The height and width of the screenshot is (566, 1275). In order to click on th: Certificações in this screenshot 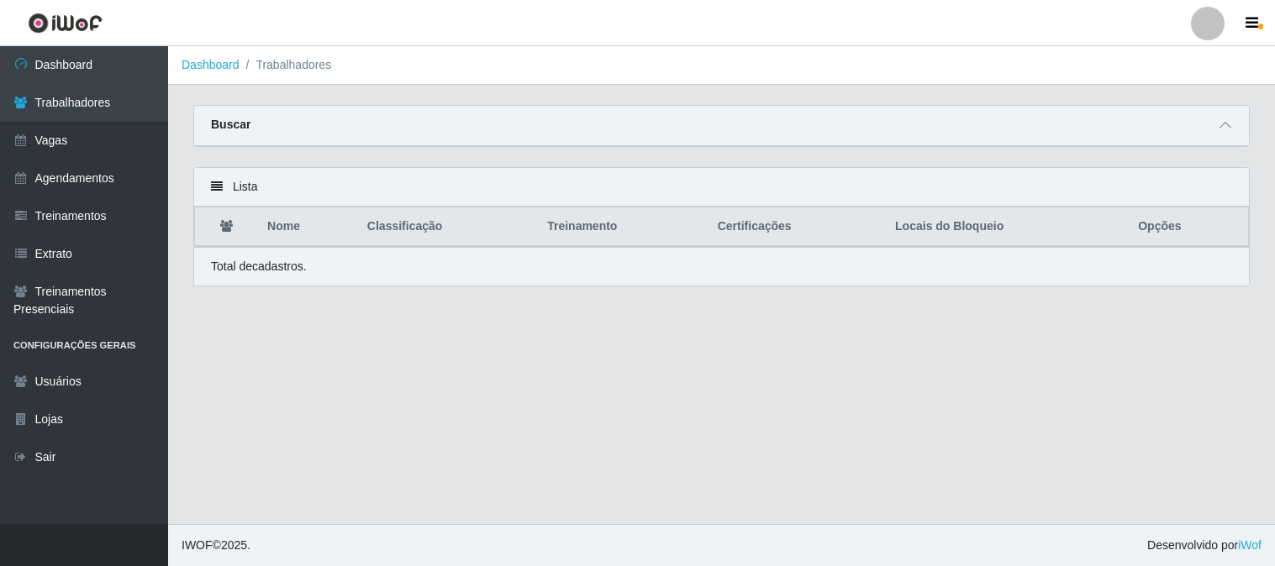, I will do `click(796, 227)`.